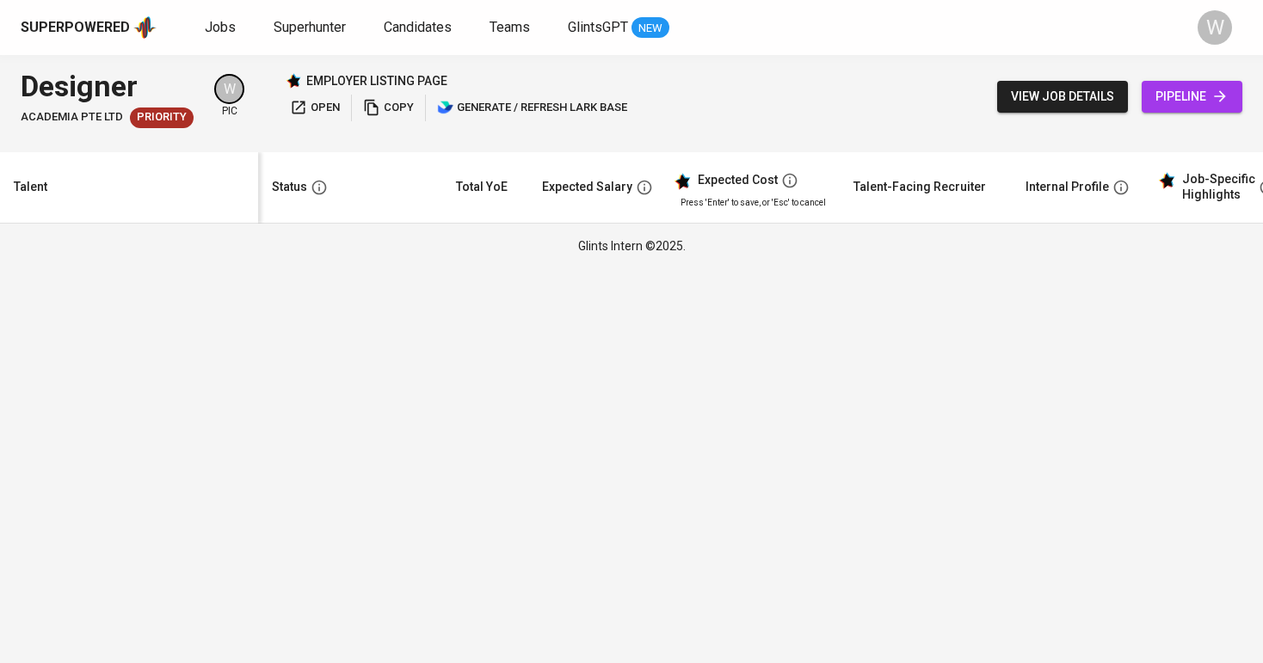 This screenshot has height=663, width=1263. Describe the element at coordinates (532, 108) in the screenshot. I see `span: generate / refresh lark base` at that location.